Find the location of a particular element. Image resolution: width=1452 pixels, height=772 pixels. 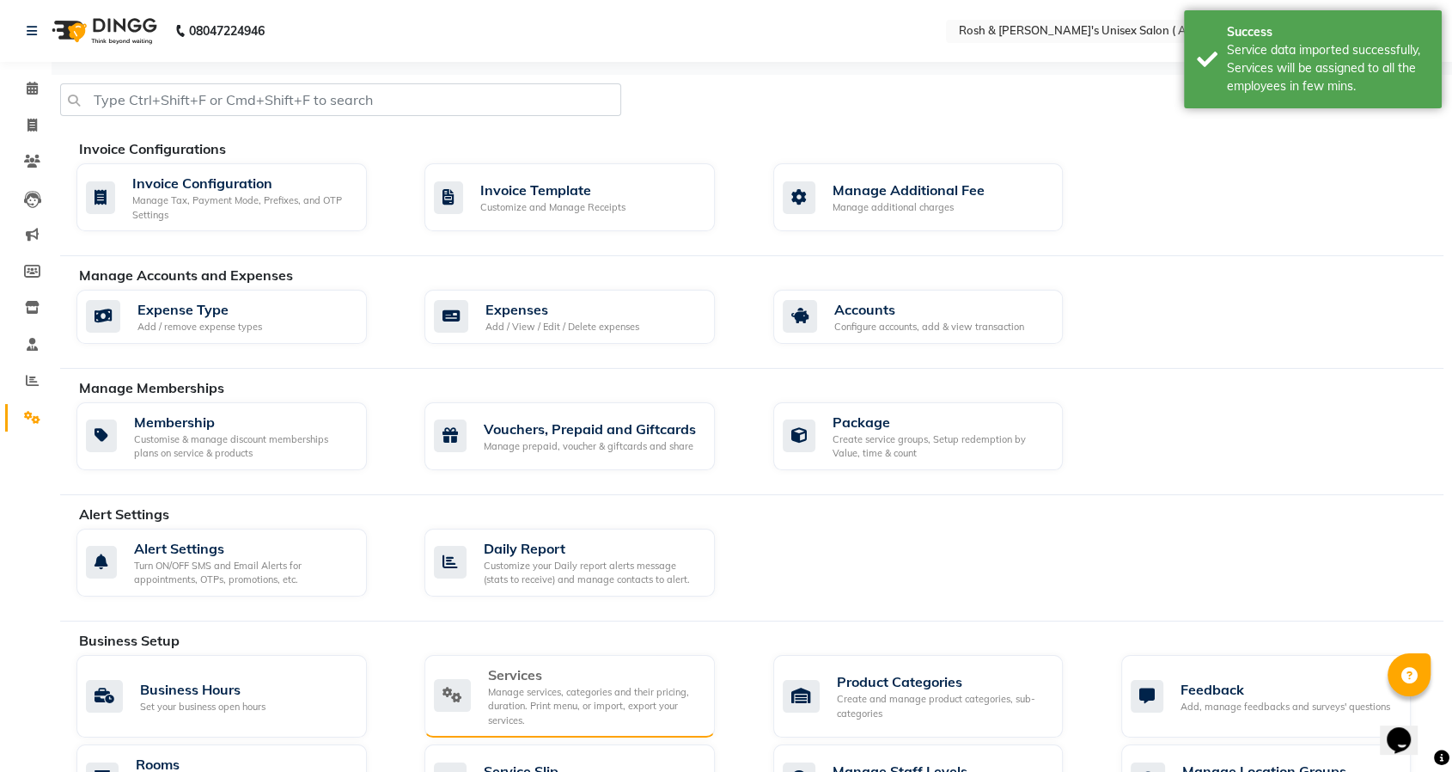

div: Invoice Configuration is located at coordinates (242, 183).